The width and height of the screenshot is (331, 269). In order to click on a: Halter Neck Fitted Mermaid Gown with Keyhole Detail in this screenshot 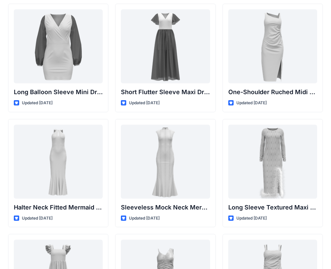, I will do `click(58, 162)`.